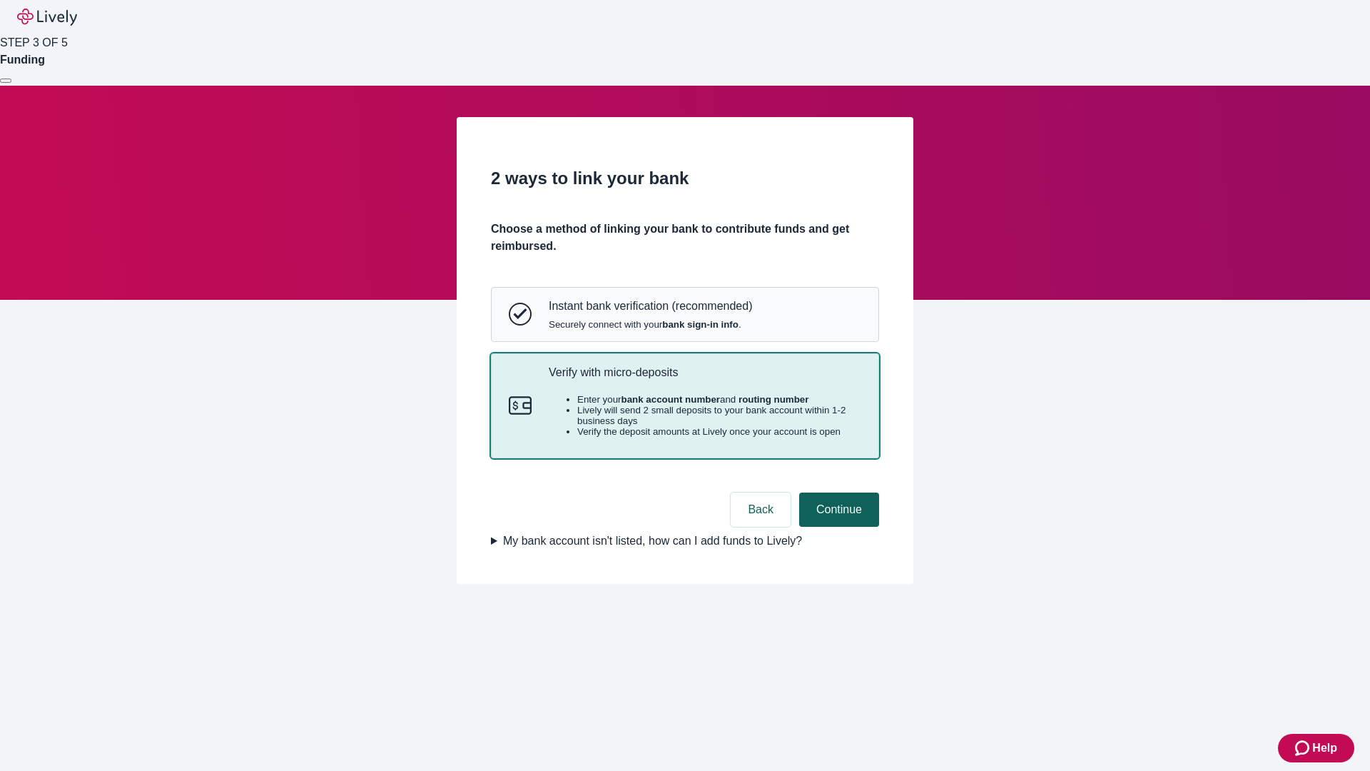 This screenshot has width=1370, height=771. I want to click on svg: Zendesk support icon, so click(1304, 748).